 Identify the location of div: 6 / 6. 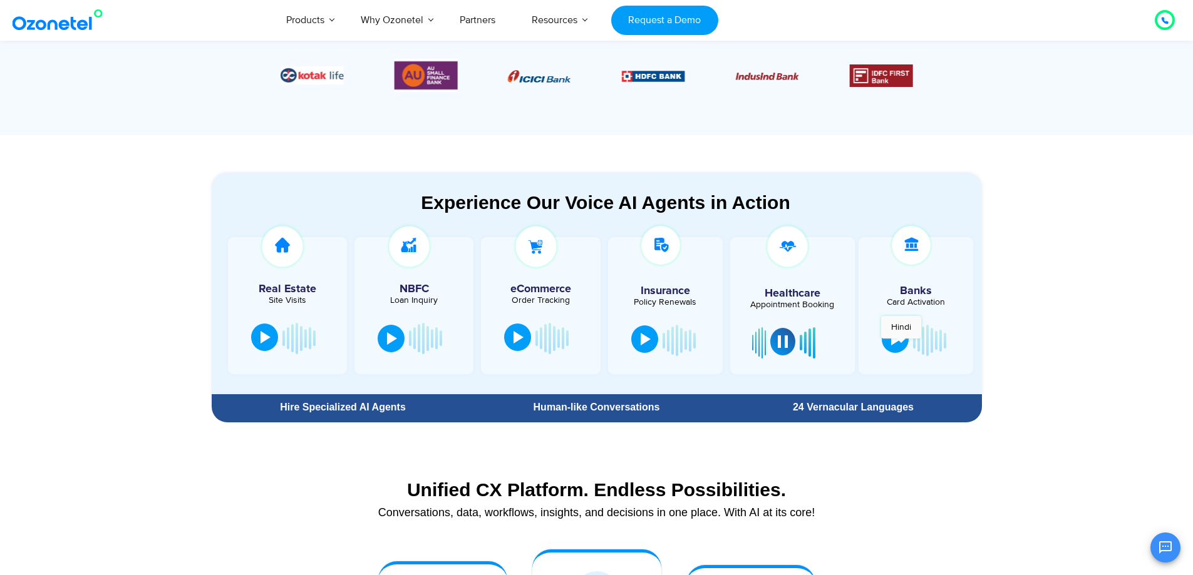
(425, 75).